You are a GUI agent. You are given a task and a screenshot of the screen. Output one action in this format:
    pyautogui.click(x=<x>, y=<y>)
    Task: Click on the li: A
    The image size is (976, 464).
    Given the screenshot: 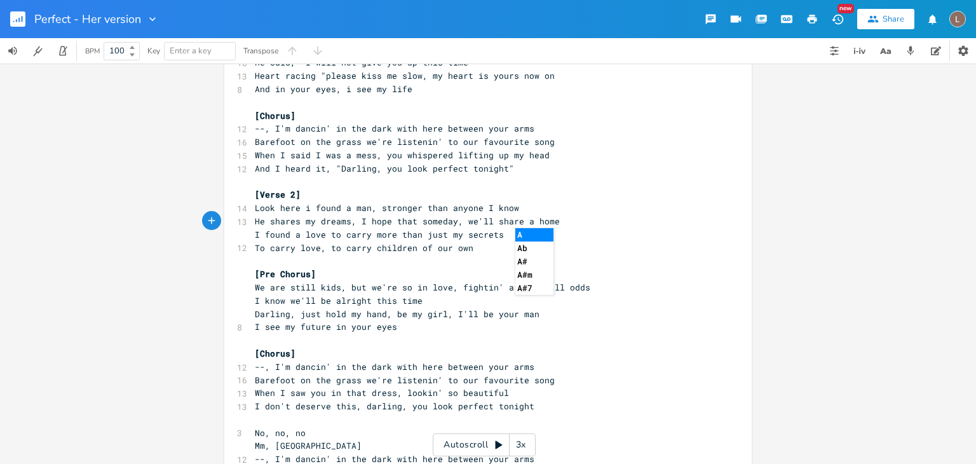 What is the action you would take?
    pyautogui.click(x=535, y=235)
    